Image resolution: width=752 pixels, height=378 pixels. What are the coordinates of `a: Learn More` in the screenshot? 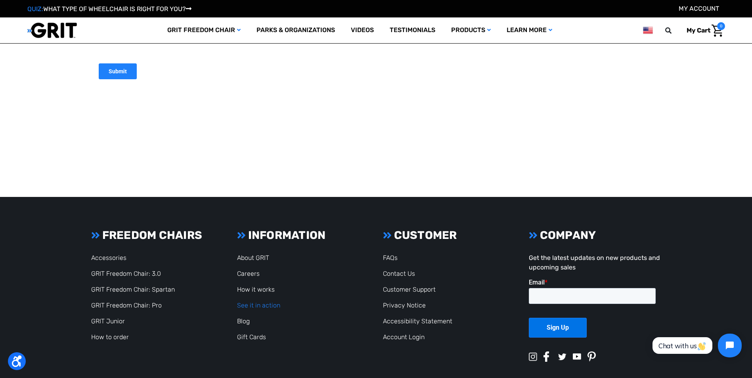 It's located at (529, 30).